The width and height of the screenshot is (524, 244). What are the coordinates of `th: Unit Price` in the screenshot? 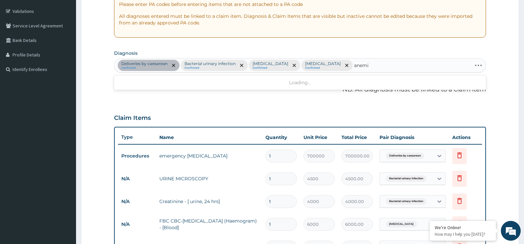 It's located at (319, 138).